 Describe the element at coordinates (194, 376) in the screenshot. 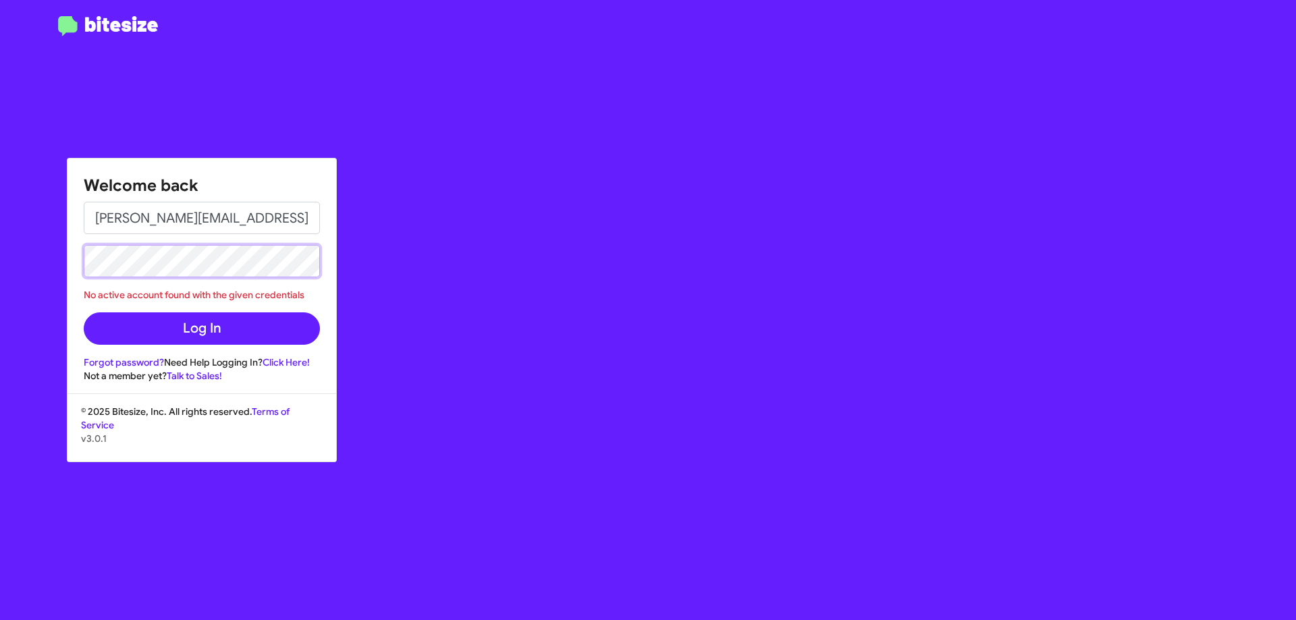

I see `a: Talk to Sales!` at that location.